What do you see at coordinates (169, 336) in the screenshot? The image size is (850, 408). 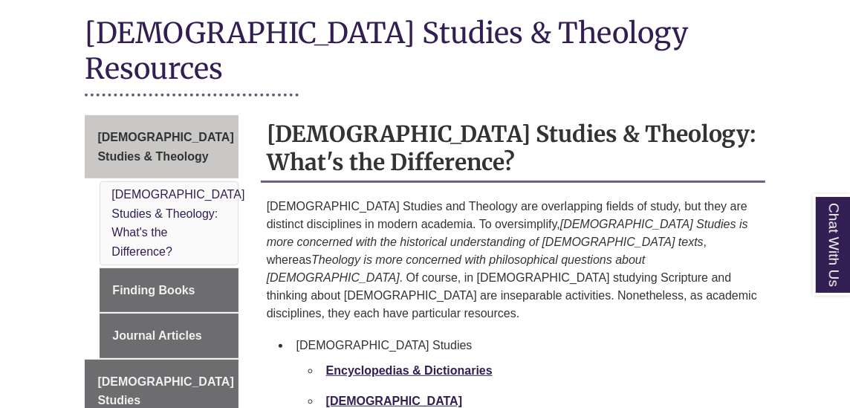 I see `a: Journal Articles` at bounding box center [169, 336].